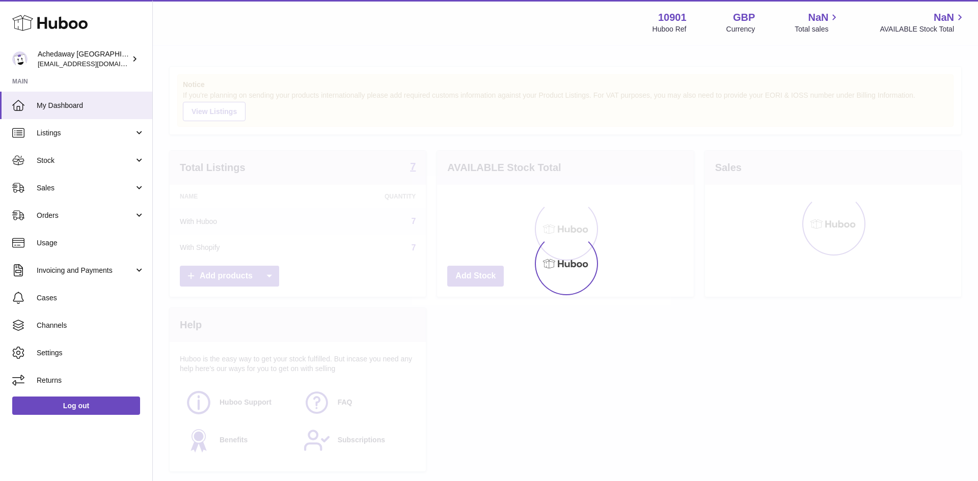 The image size is (978, 481). Describe the element at coordinates (85, 215) in the screenshot. I see `span: Orders` at that location.